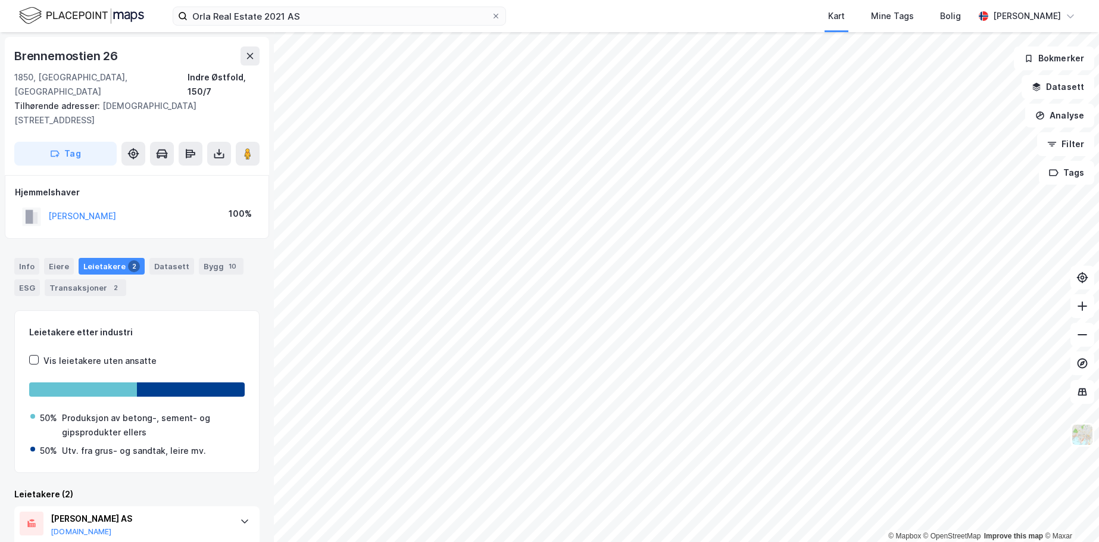 The height and width of the screenshot is (542, 1099). I want to click on div: 10, so click(232, 266).